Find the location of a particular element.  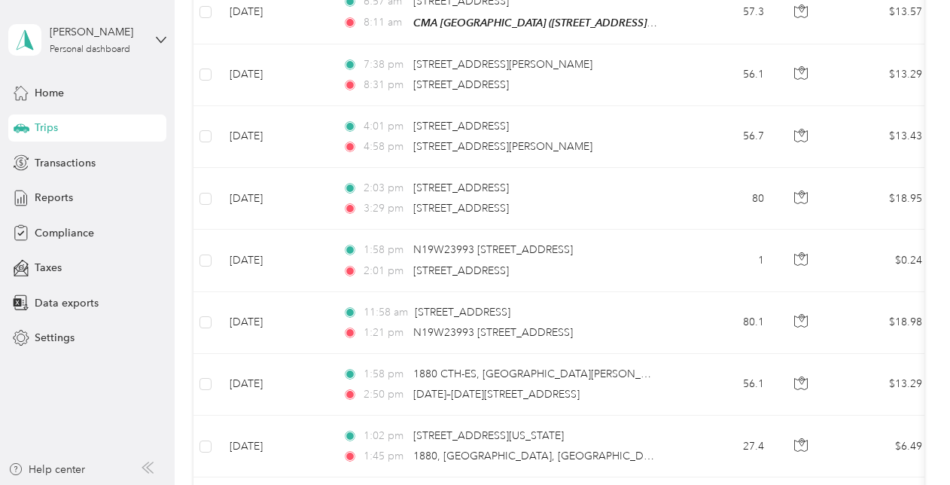

td: 27.4 is located at coordinates (726, 446).